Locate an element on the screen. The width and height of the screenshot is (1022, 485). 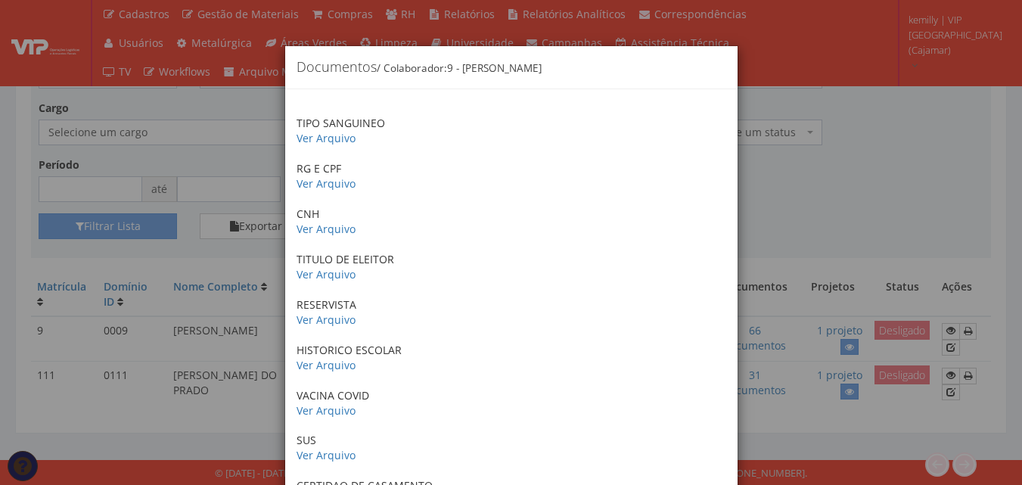
p: TITULO DE ELEITOR is located at coordinates (511, 267).